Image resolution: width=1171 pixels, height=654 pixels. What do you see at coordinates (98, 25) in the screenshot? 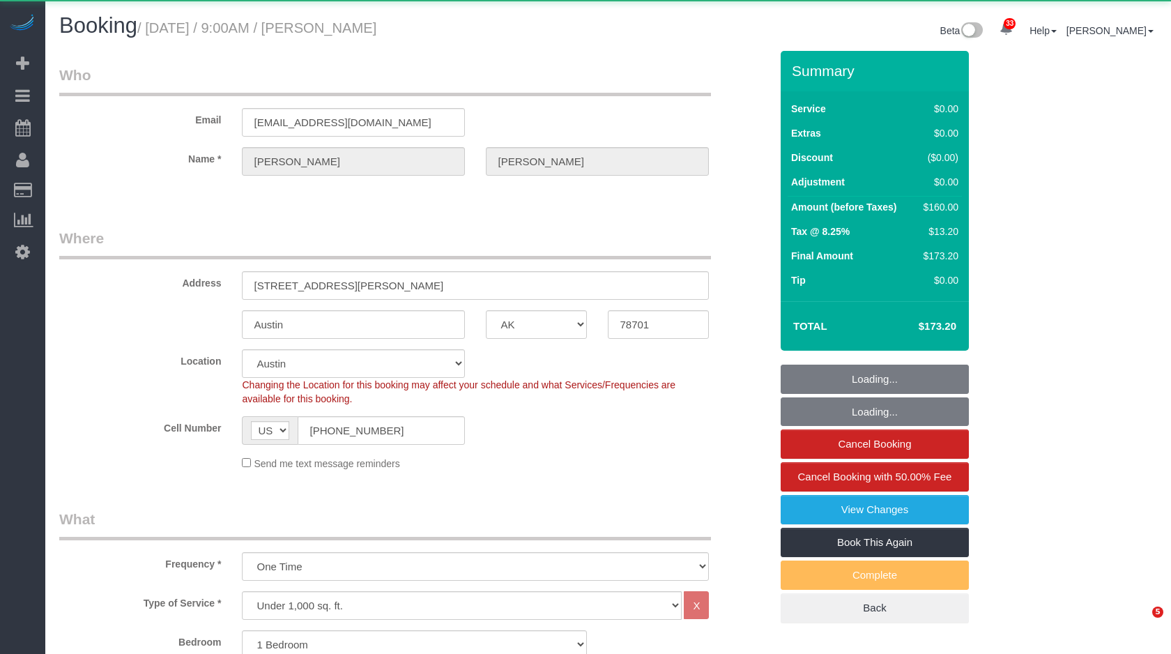
I see `span: Booking` at bounding box center [98, 25].